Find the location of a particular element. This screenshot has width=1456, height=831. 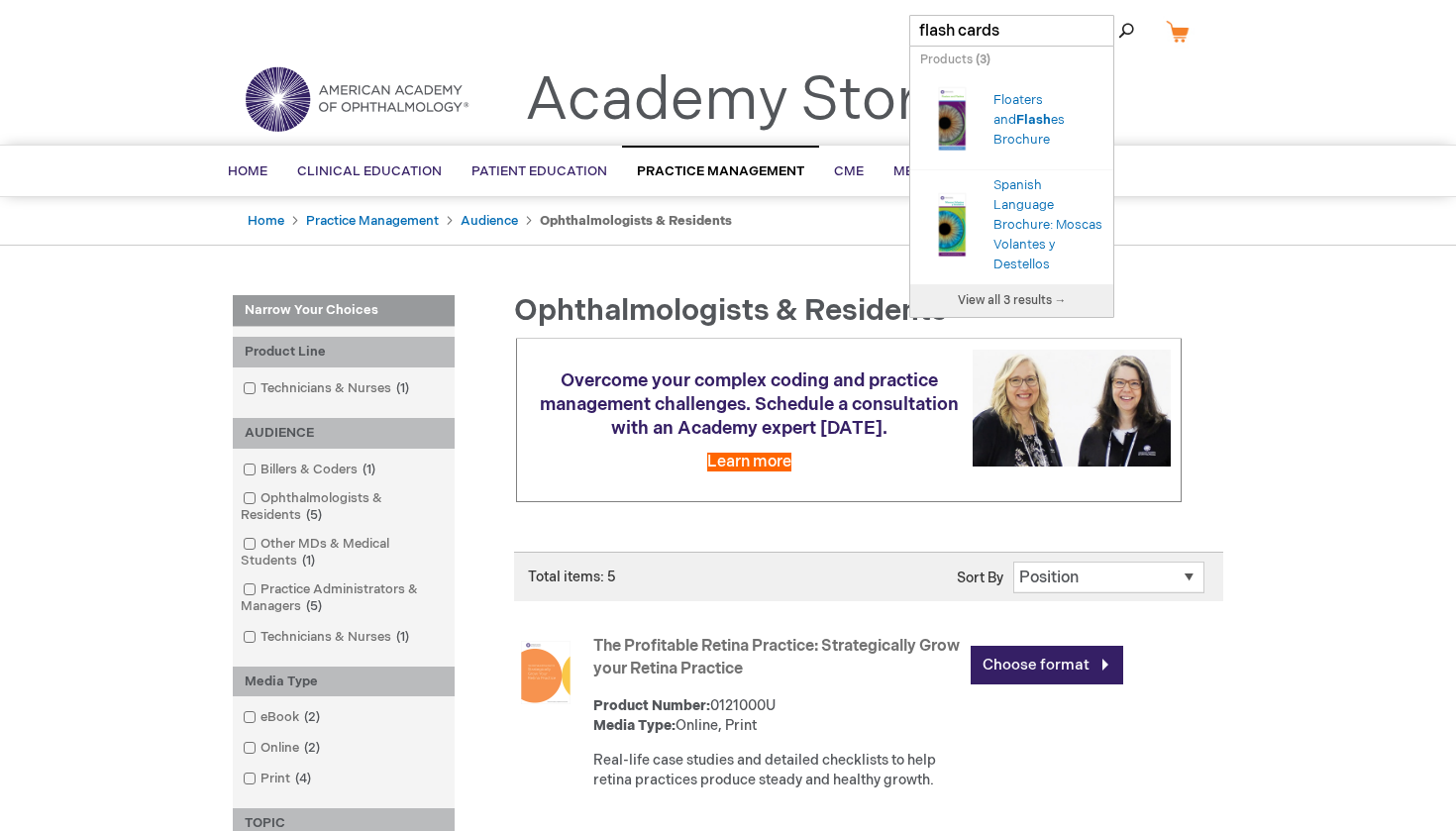

a: Learn more is located at coordinates (749, 462).